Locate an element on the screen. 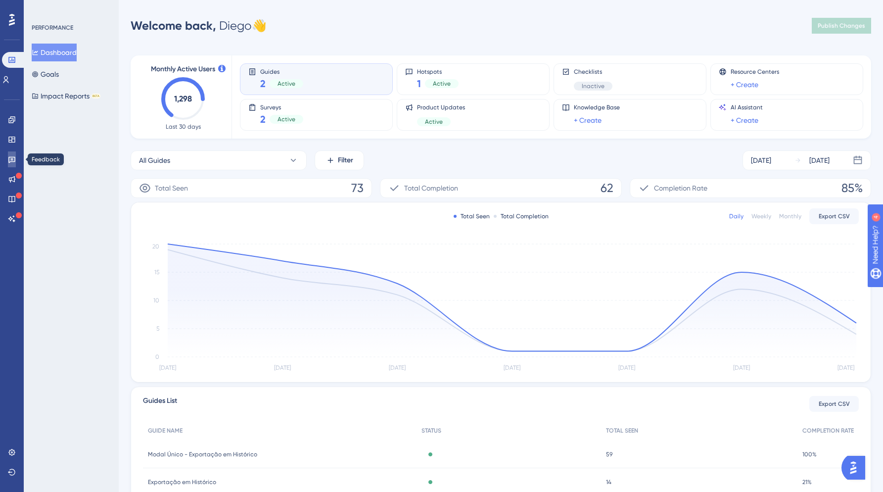  span: Need Help? is located at coordinates (43, 8).